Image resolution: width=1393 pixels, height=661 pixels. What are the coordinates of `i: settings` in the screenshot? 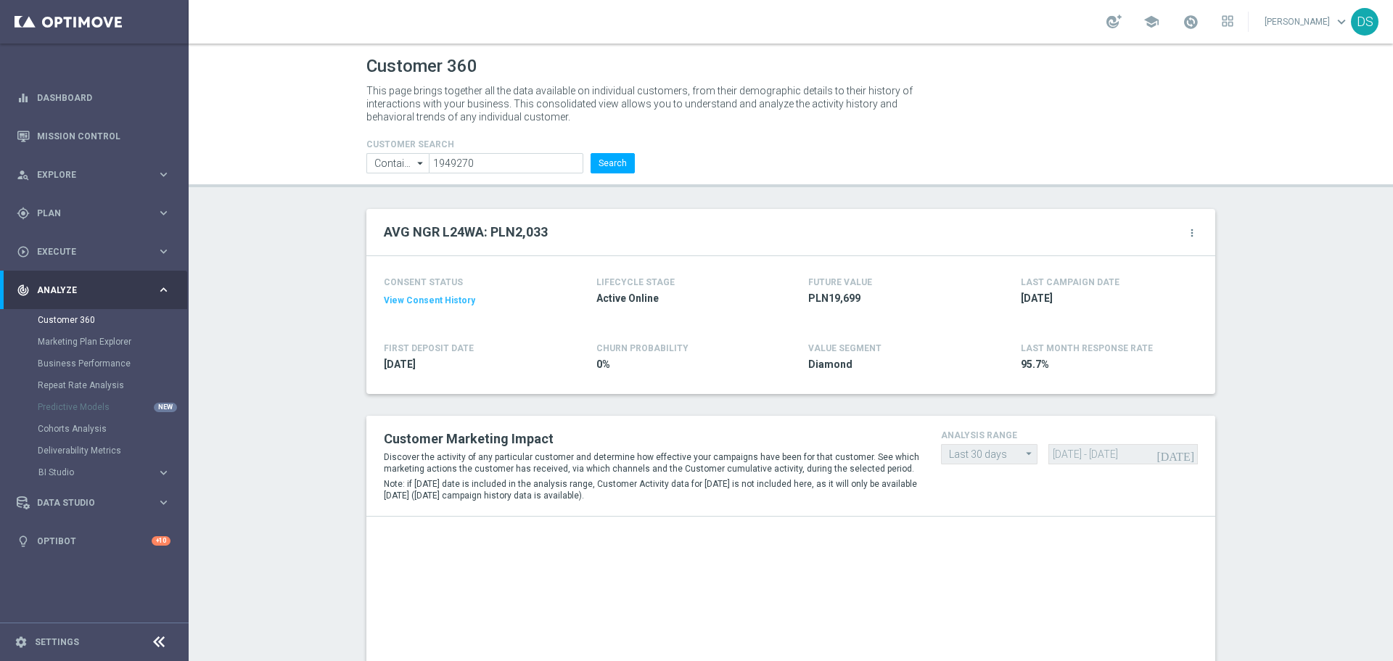 It's located at (21, 642).